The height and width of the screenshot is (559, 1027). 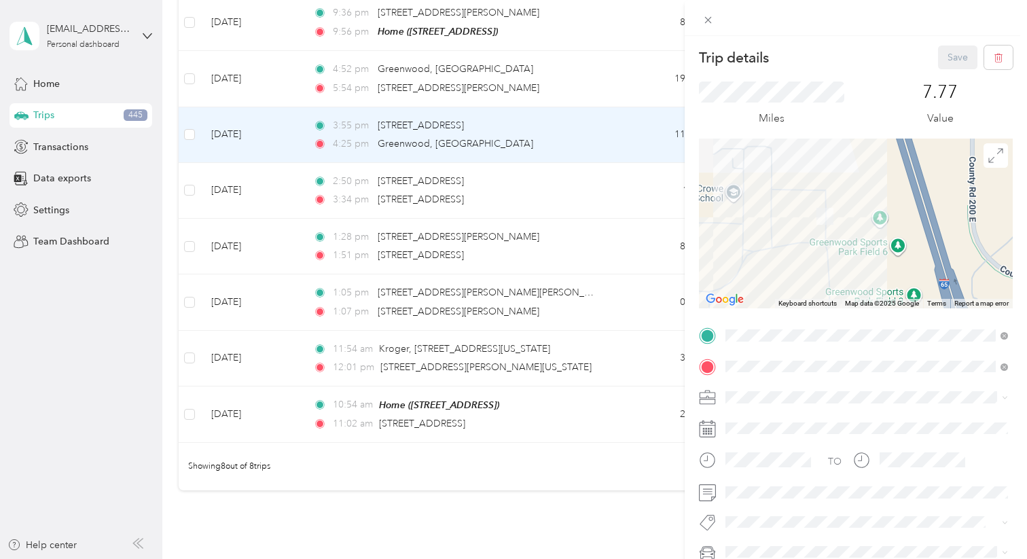 I want to click on p: Miles, so click(x=771, y=118).